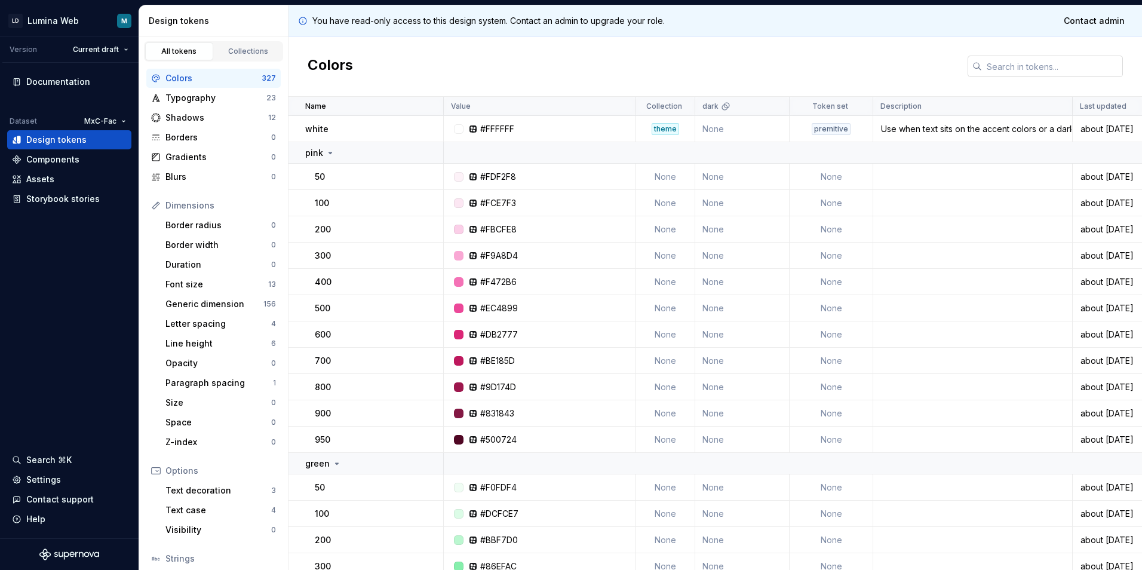 This screenshot has height=570, width=1142. I want to click on a: Design tokens, so click(69, 140).